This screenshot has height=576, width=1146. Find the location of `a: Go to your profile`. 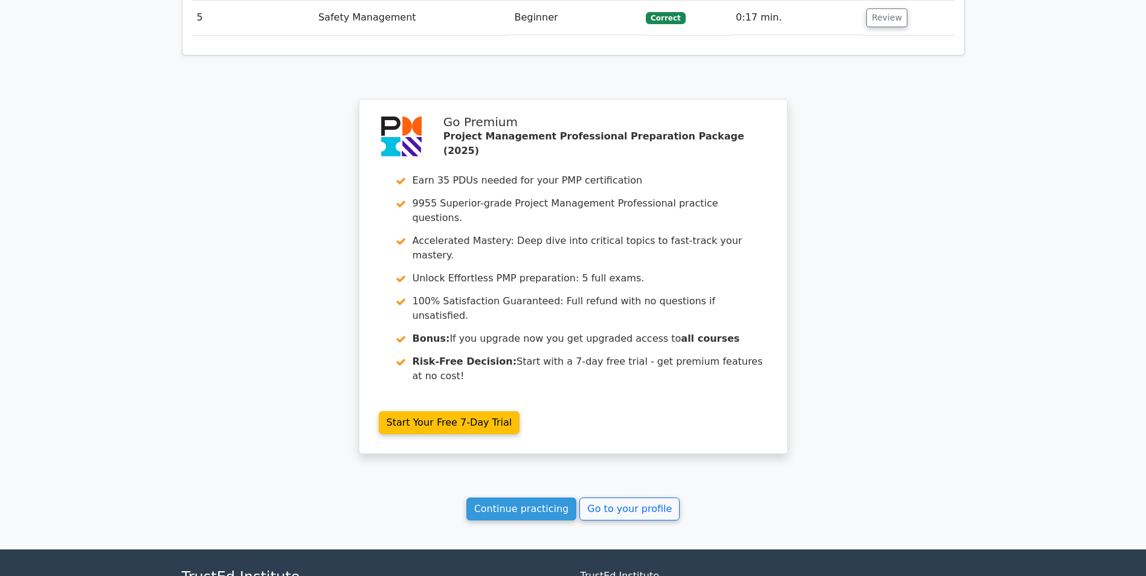

a: Go to your profile is located at coordinates (629, 509).